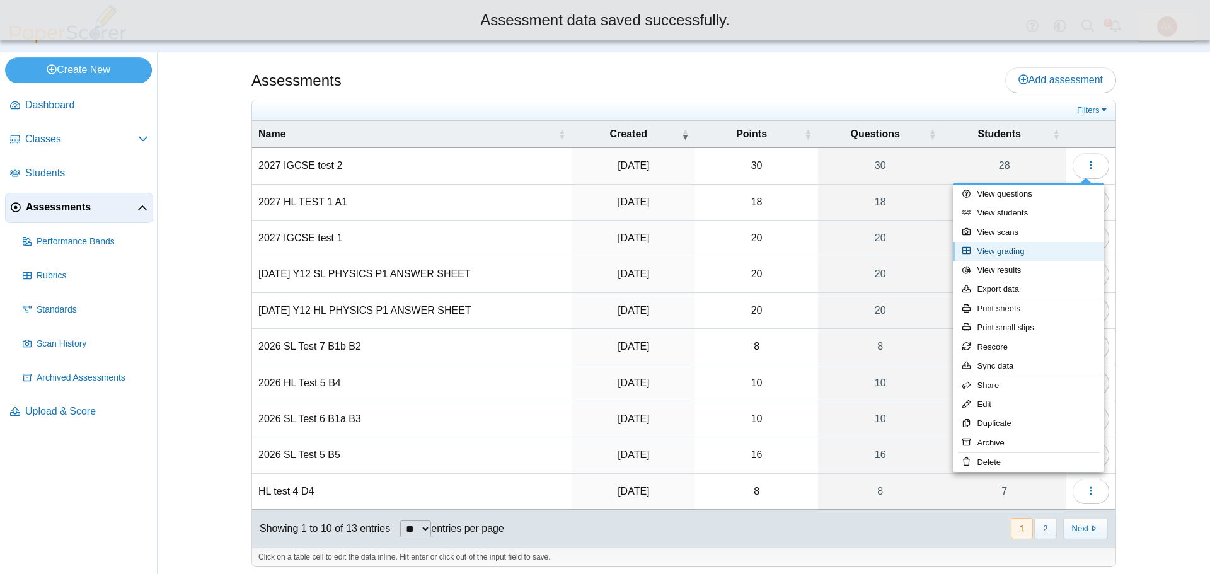  What do you see at coordinates (1004, 311) in the screenshot?
I see `a: 11` at bounding box center [1004, 311].